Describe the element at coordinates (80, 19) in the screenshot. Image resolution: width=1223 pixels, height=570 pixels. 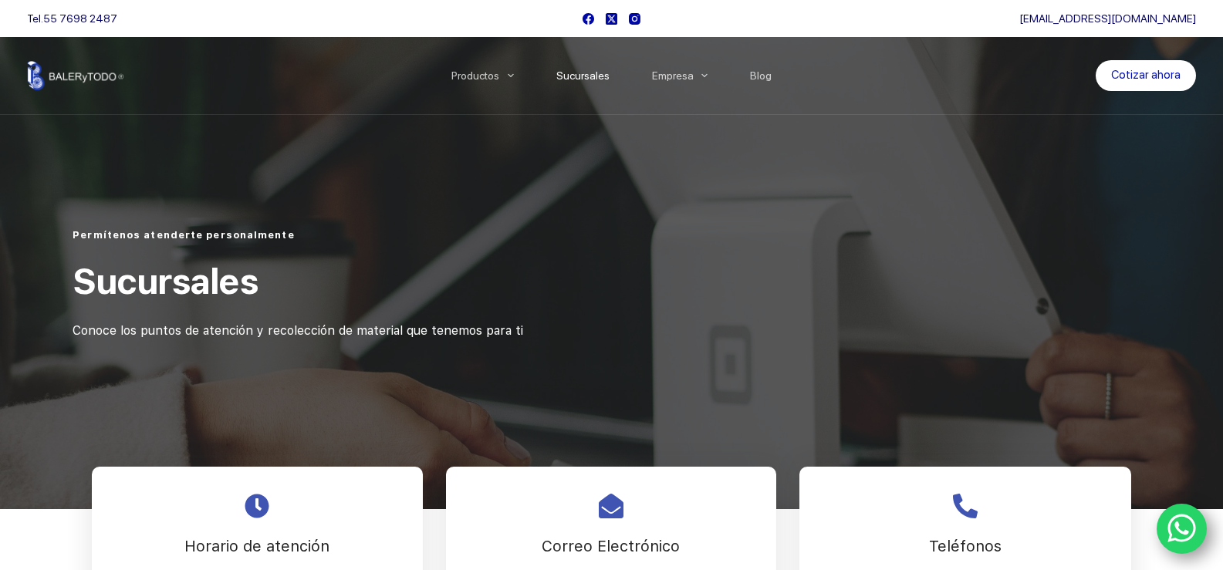
I see `a: 55 7698 2487` at that location.